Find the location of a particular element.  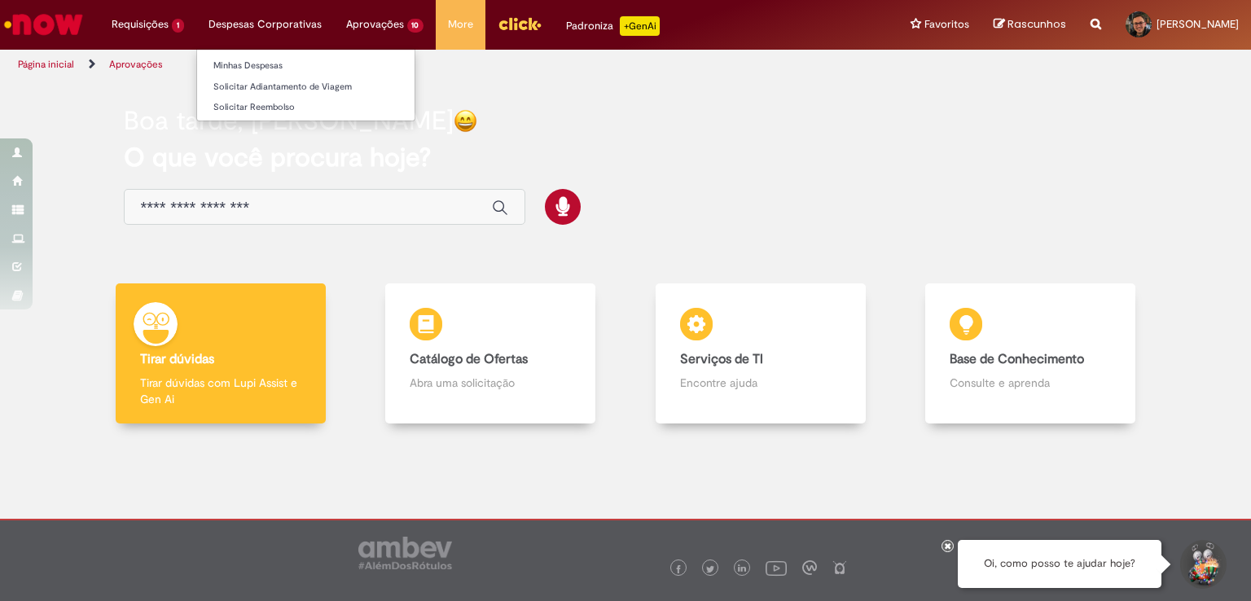

b: Tirar dúvidas is located at coordinates (177, 359).